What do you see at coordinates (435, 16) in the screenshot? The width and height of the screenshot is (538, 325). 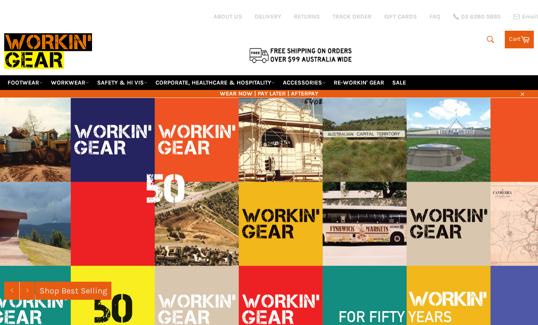 I see `a: FAQ` at bounding box center [435, 16].